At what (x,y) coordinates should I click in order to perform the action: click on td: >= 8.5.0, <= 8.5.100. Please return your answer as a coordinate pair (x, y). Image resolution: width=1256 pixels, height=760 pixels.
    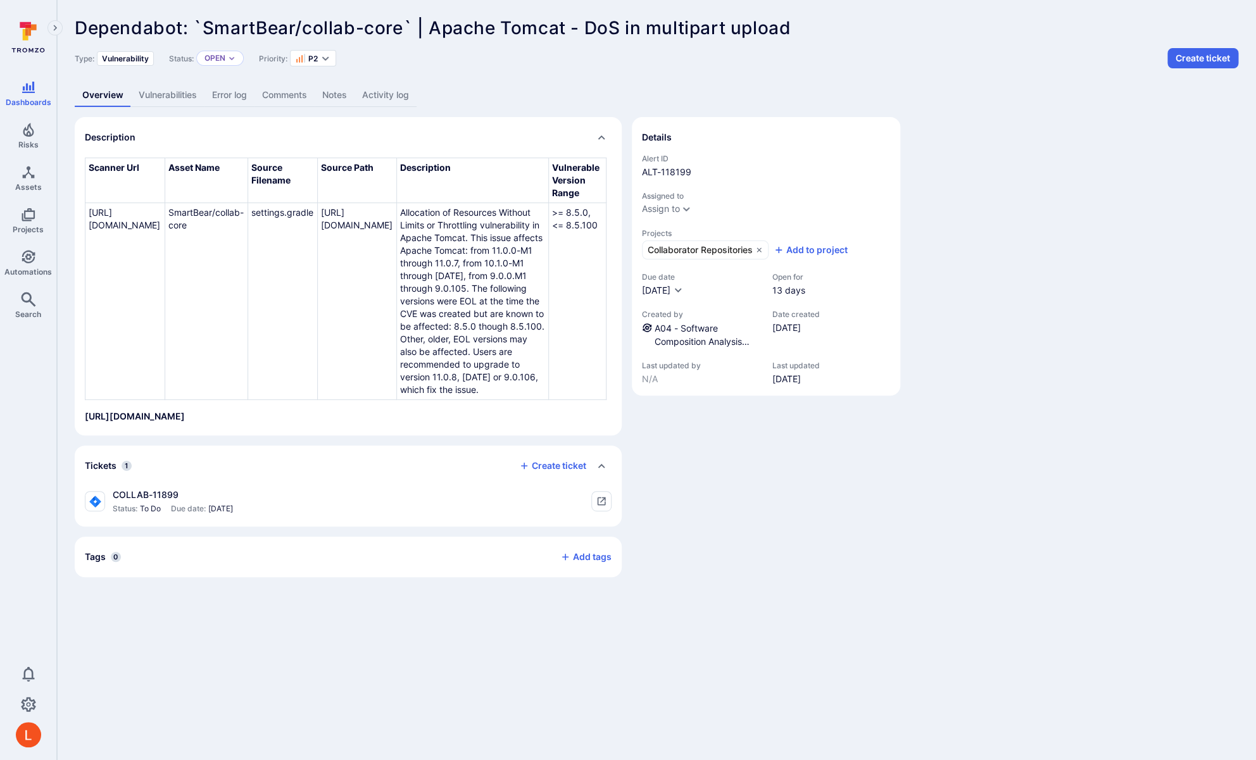
    Looking at the image, I should click on (577, 301).